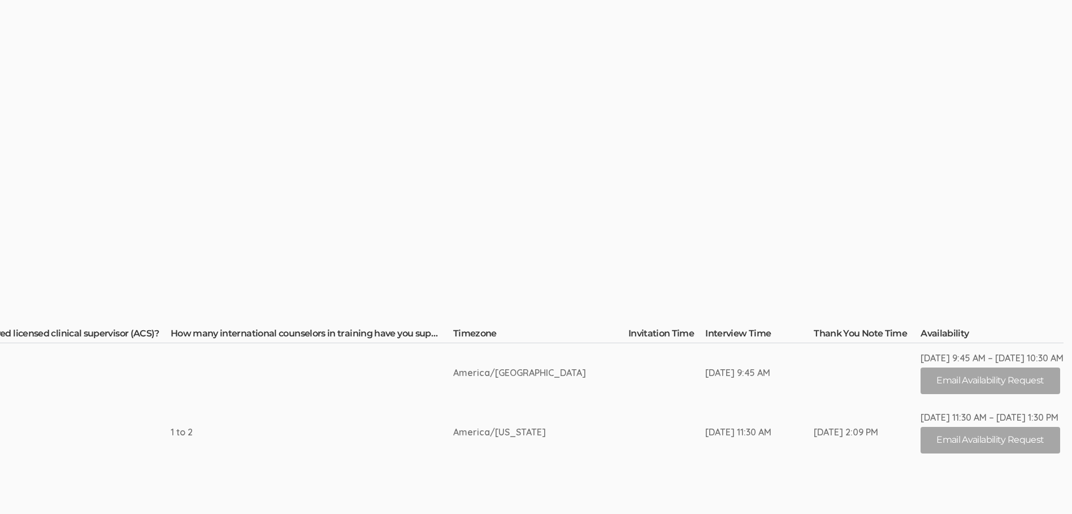 The width and height of the screenshot is (1072, 514). I want to click on th: Availability, so click(992, 335).